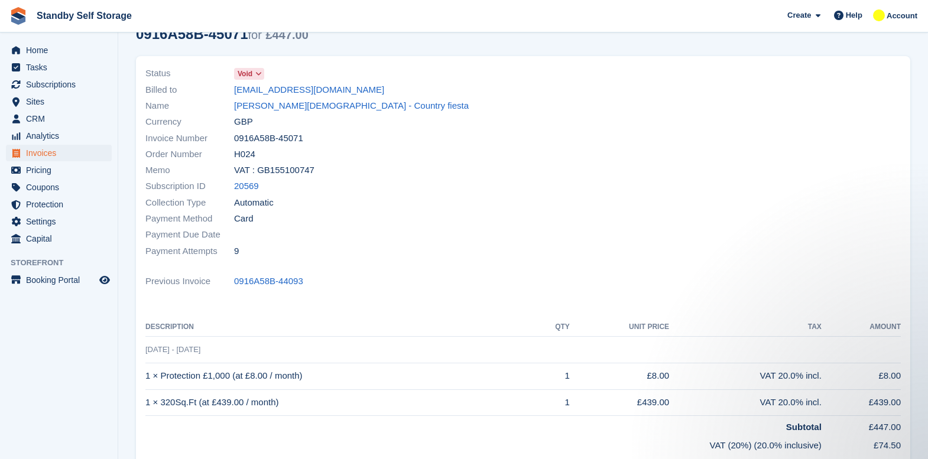  What do you see at coordinates (799, 15) in the screenshot?
I see `span: Create` at bounding box center [799, 15].